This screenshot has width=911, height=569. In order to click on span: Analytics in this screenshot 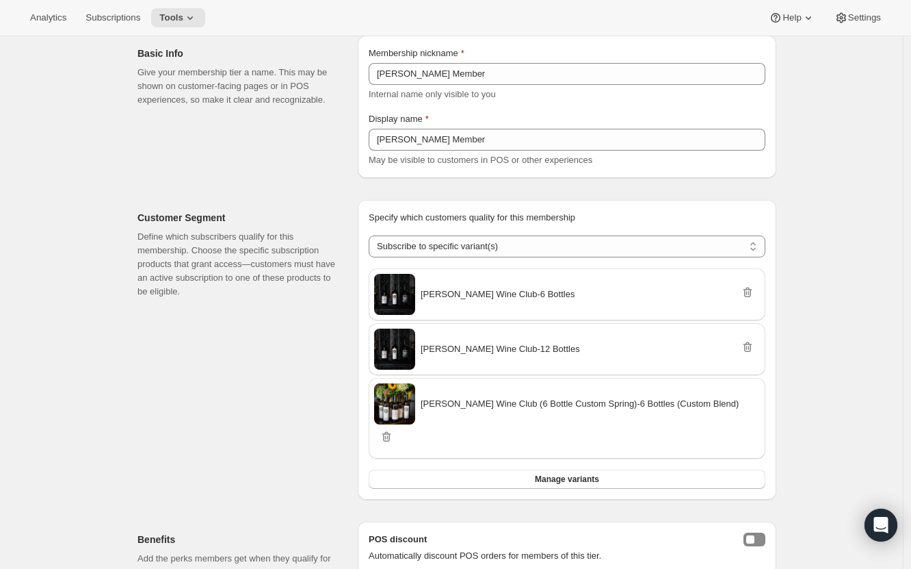, I will do `click(48, 18)`.